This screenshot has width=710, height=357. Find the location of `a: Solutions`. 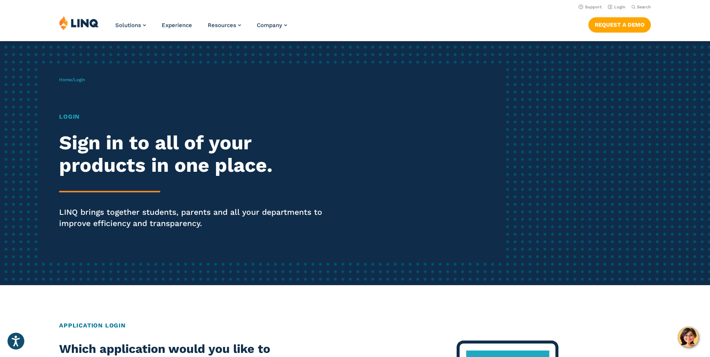

a: Solutions is located at coordinates (131, 25).